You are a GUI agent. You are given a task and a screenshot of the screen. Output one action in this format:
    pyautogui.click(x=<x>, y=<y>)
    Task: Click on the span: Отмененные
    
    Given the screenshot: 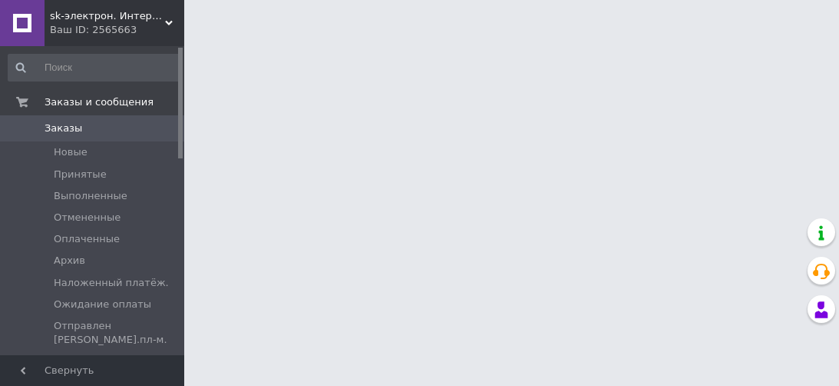 What is the action you would take?
    pyautogui.click(x=87, y=217)
    